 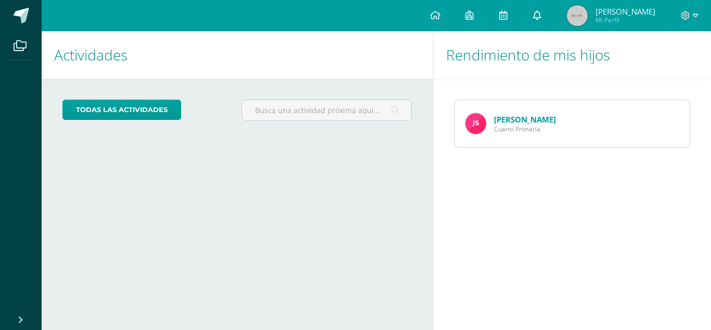 What do you see at coordinates (578, 16) in the screenshot?
I see `img: 45x45` at bounding box center [578, 16].